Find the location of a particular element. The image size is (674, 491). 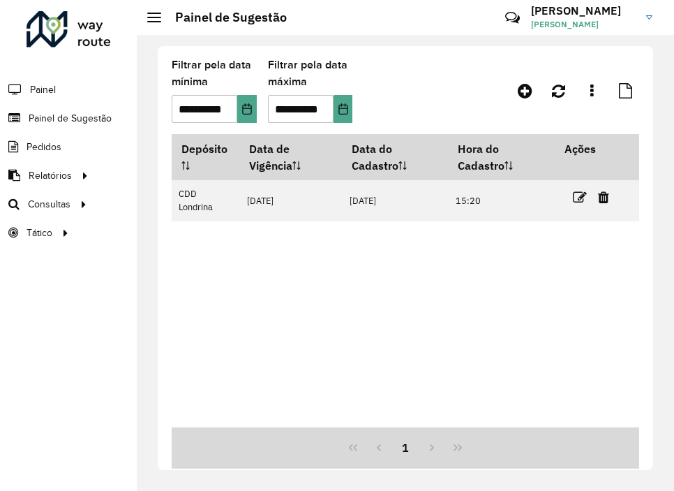

button: 1 is located at coordinates (406, 447).